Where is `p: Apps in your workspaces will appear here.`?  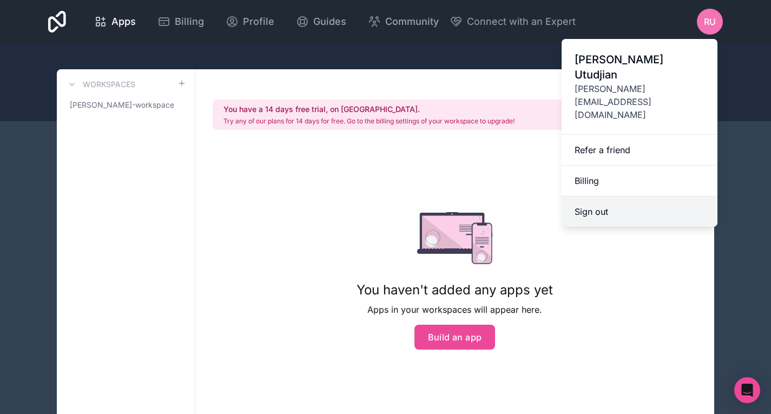 p: Apps in your workspaces will appear here. is located at coordinates (455, 310).